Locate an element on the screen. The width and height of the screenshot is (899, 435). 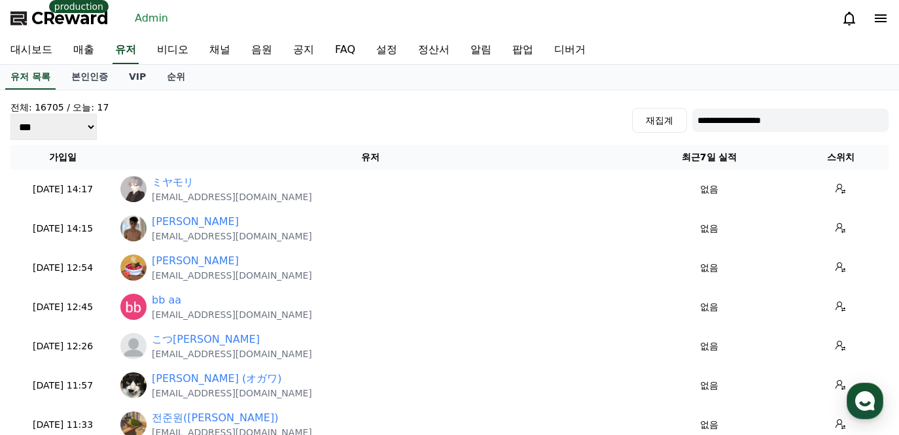
a: 공지 is located at coordinates (304, 50).